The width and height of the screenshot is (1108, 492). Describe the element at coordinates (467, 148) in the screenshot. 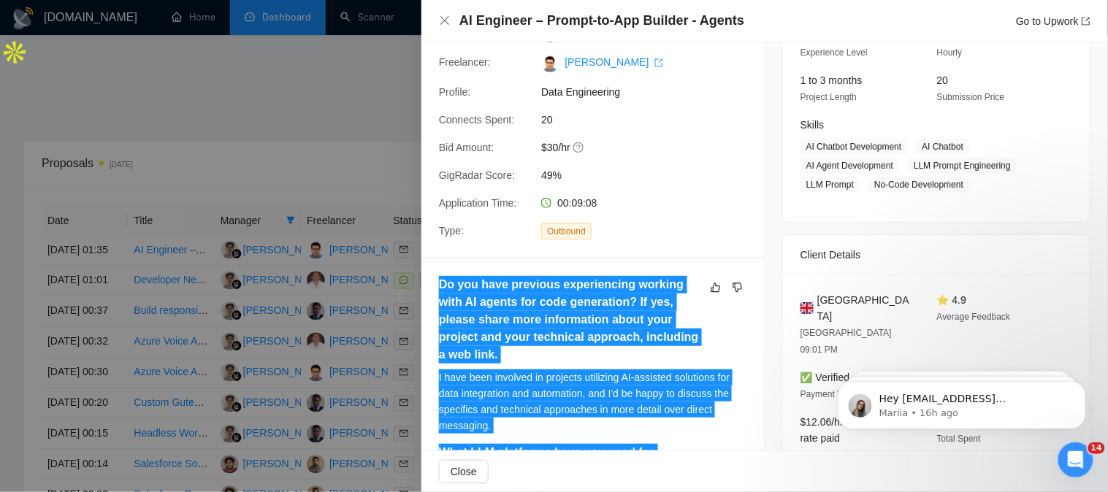

I see `span: Bid Amount:` at that location.